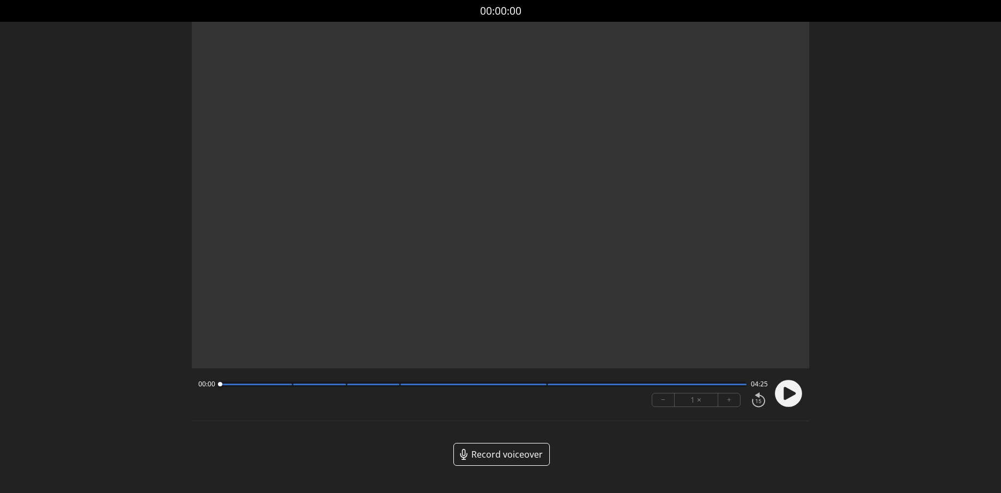 Image resolution: width=1001 pixels, height=493 pixels. What do you see at coordinates (696, 400) in the screenshot?
I see `div: 1 ×` at bounding box center [696, 400].